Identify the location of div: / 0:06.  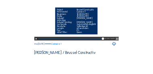
(111, 39).